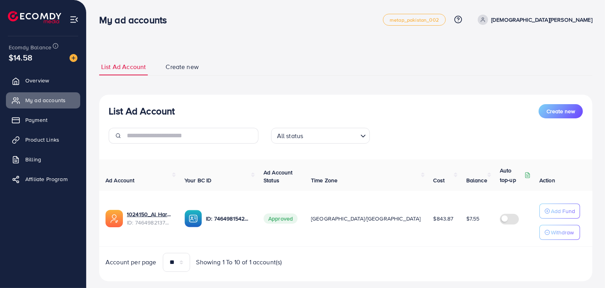 This screenshot has height=288, width=605. I want to click on span: Ad Account Status, so click(278, 177).